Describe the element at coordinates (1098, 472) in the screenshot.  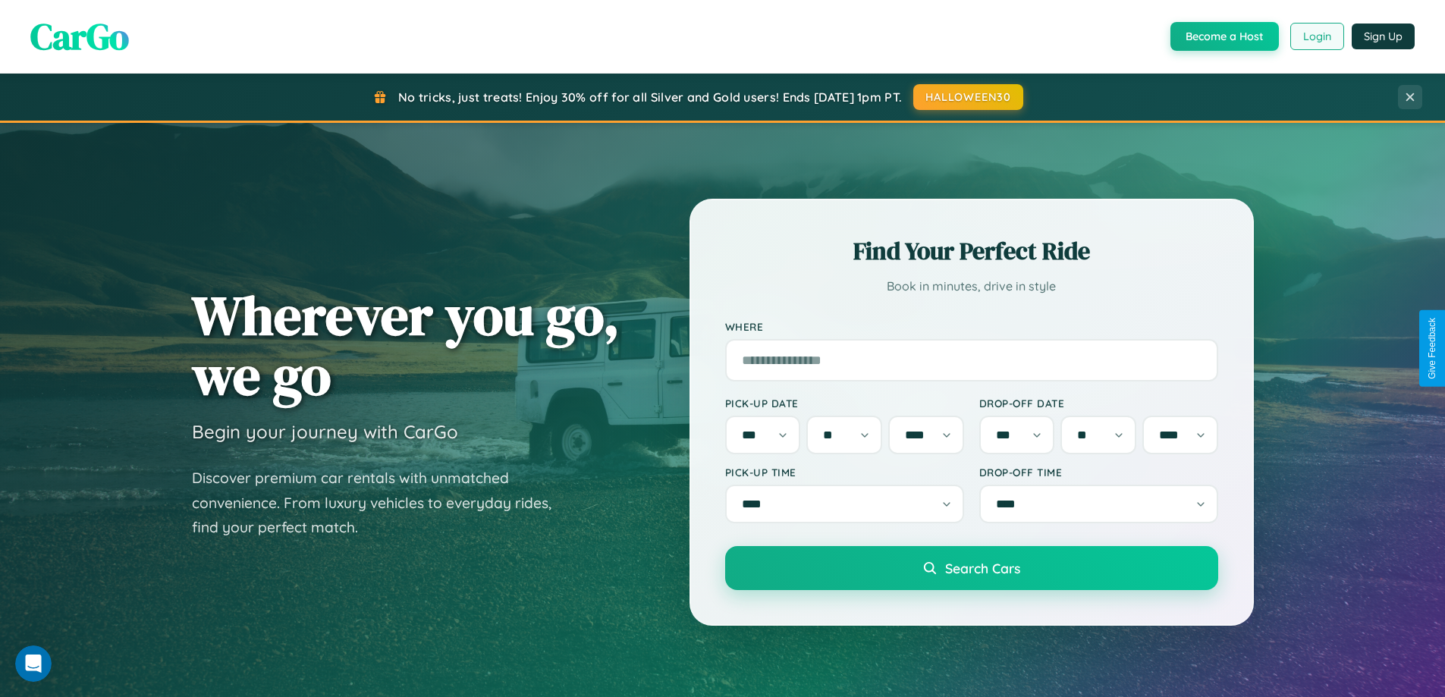
I see `label: Drop-off Time` at that location.